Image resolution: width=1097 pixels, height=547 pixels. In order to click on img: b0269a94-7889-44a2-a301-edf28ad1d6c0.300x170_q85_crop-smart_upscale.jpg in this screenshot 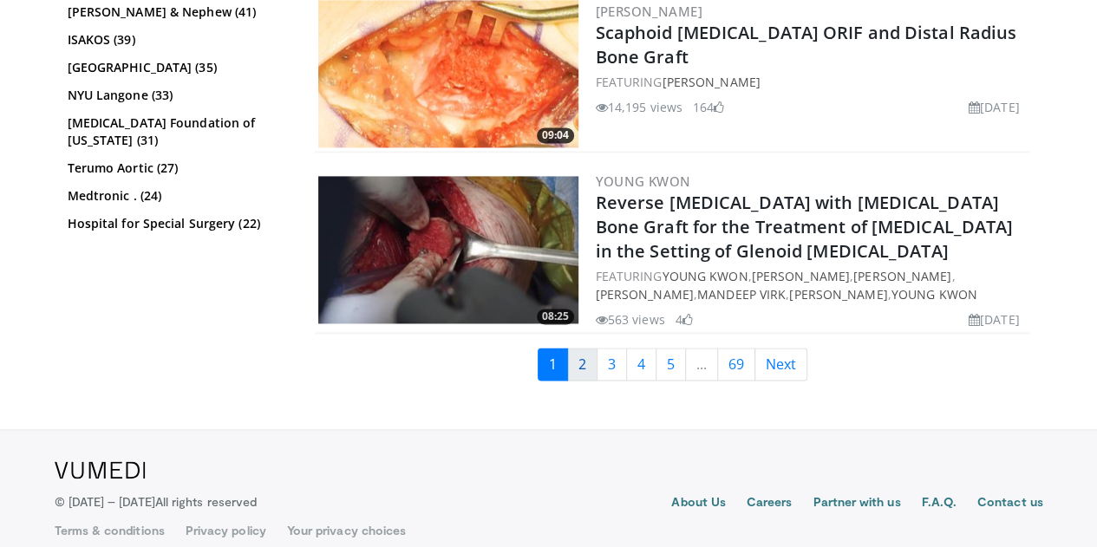, I will do `click(448, 250)`.